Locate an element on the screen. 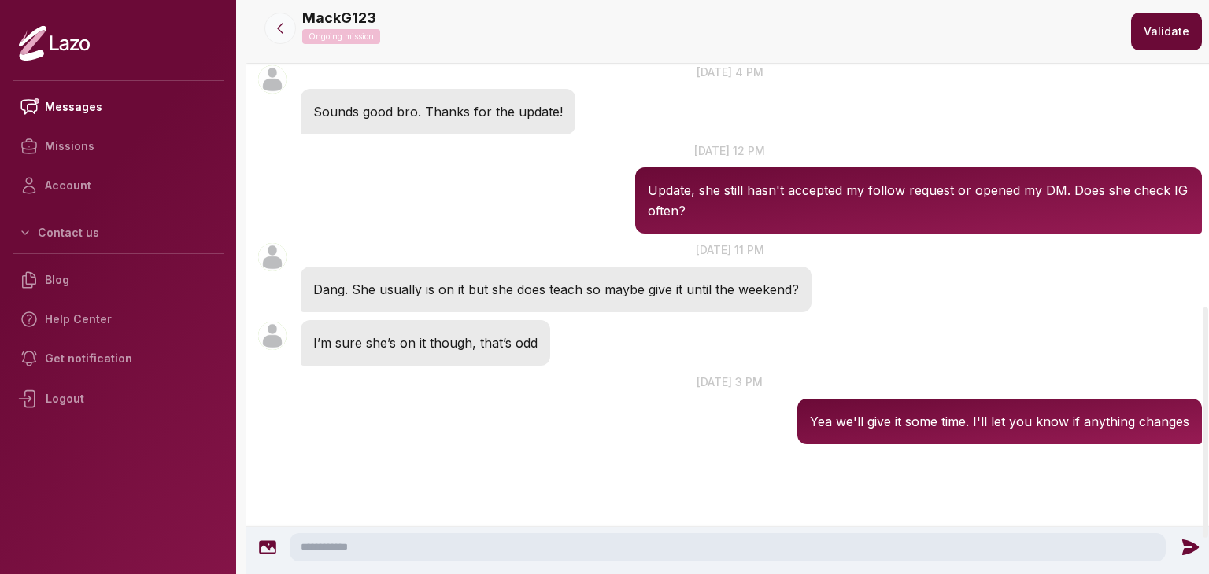 This screenshot has width=1209, height=574. a: Blog is located at coordinates (118, 280).